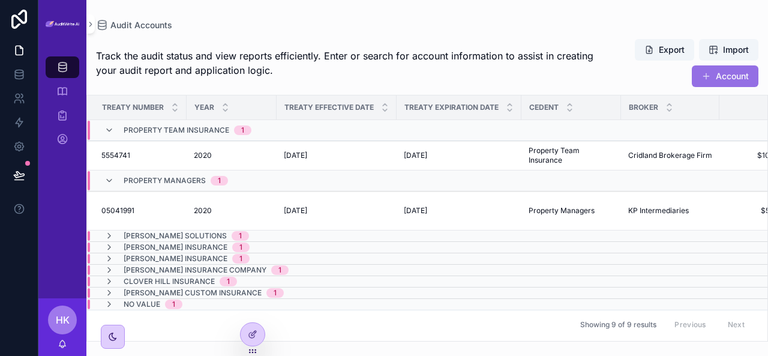 The height and width of the screenshot is (356, 768). Describe the element at coordinates (62, 320) in the screenshot. I see `span: HK` at that location.